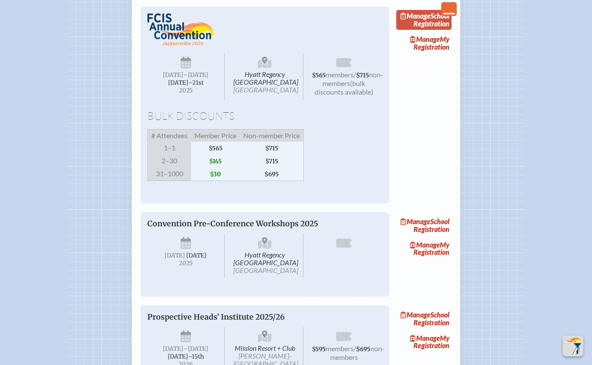 The height and width of the screenshot is (365, 592). I want to click on span: # Attendees, so click(169, 135).